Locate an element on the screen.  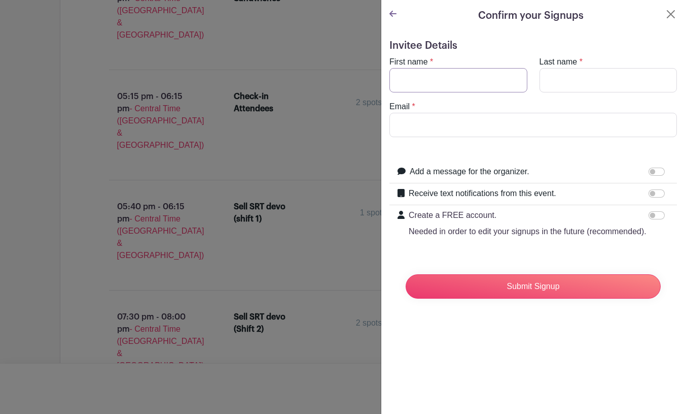
input: Submit Signup is located at coordinates (533, 286).